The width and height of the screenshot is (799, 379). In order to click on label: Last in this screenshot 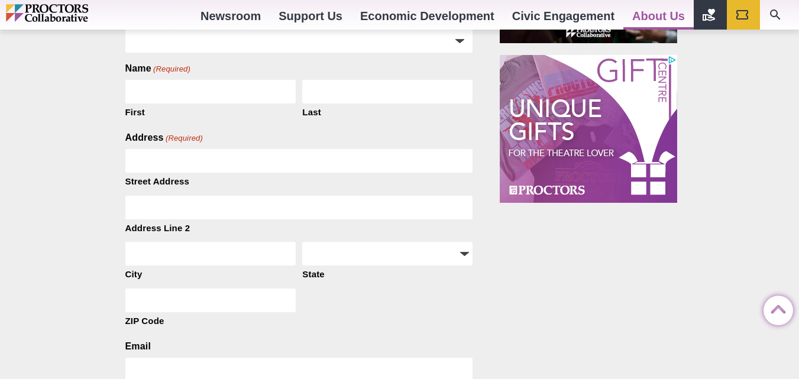, I will do `click(387, 111)`.